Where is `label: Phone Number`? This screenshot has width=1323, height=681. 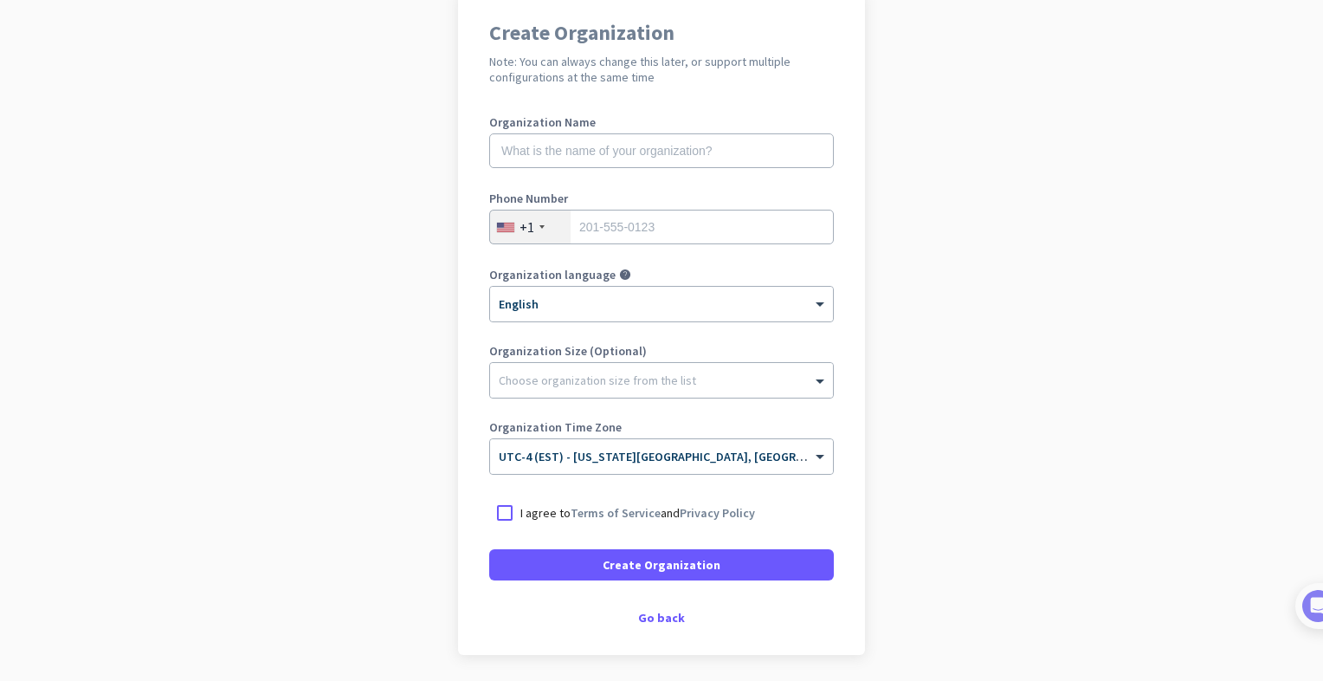
label: Phone Number is located at coordinates (662, 198).